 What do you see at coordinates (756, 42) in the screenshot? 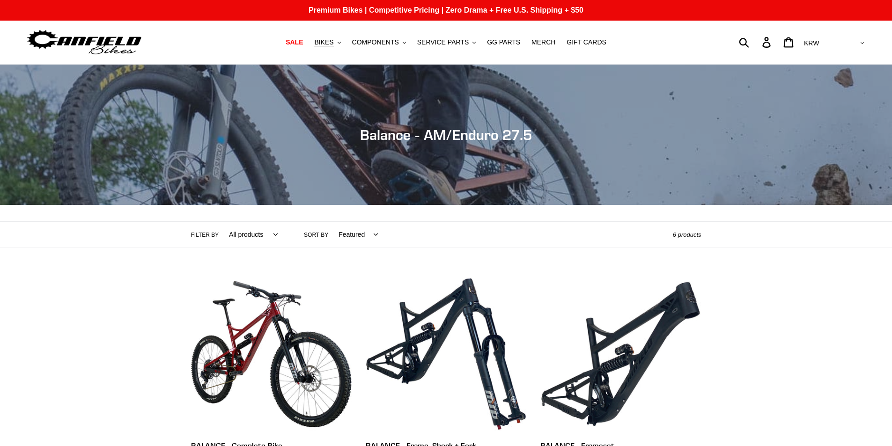
I see `input: Search` at bounding box center [756, 42].